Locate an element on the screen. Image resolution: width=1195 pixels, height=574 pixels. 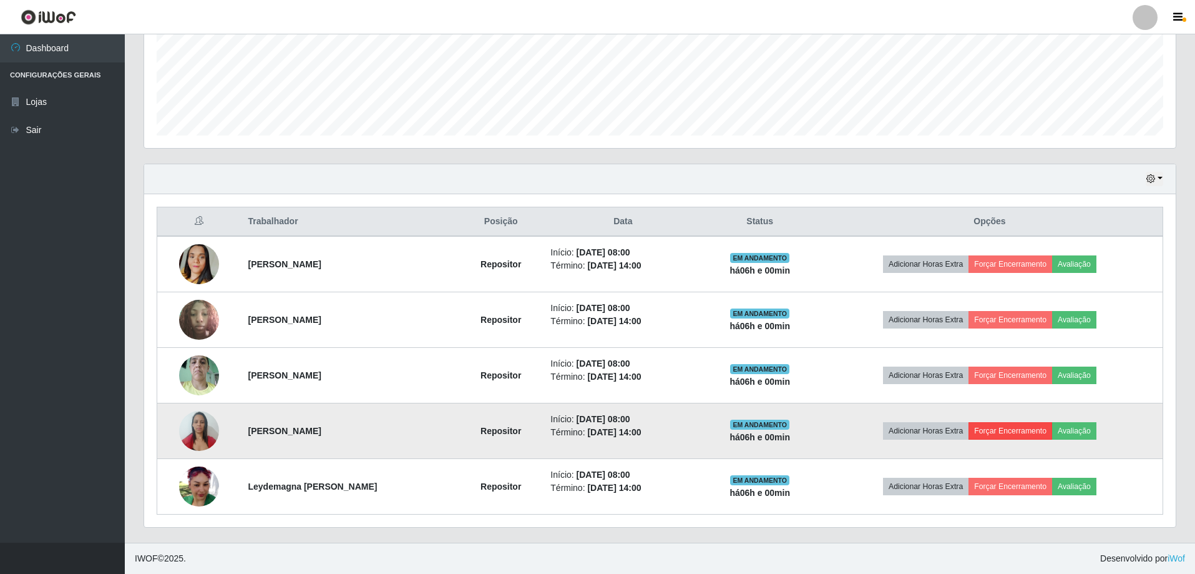
th: Opções is located at coordinates (990, 222).